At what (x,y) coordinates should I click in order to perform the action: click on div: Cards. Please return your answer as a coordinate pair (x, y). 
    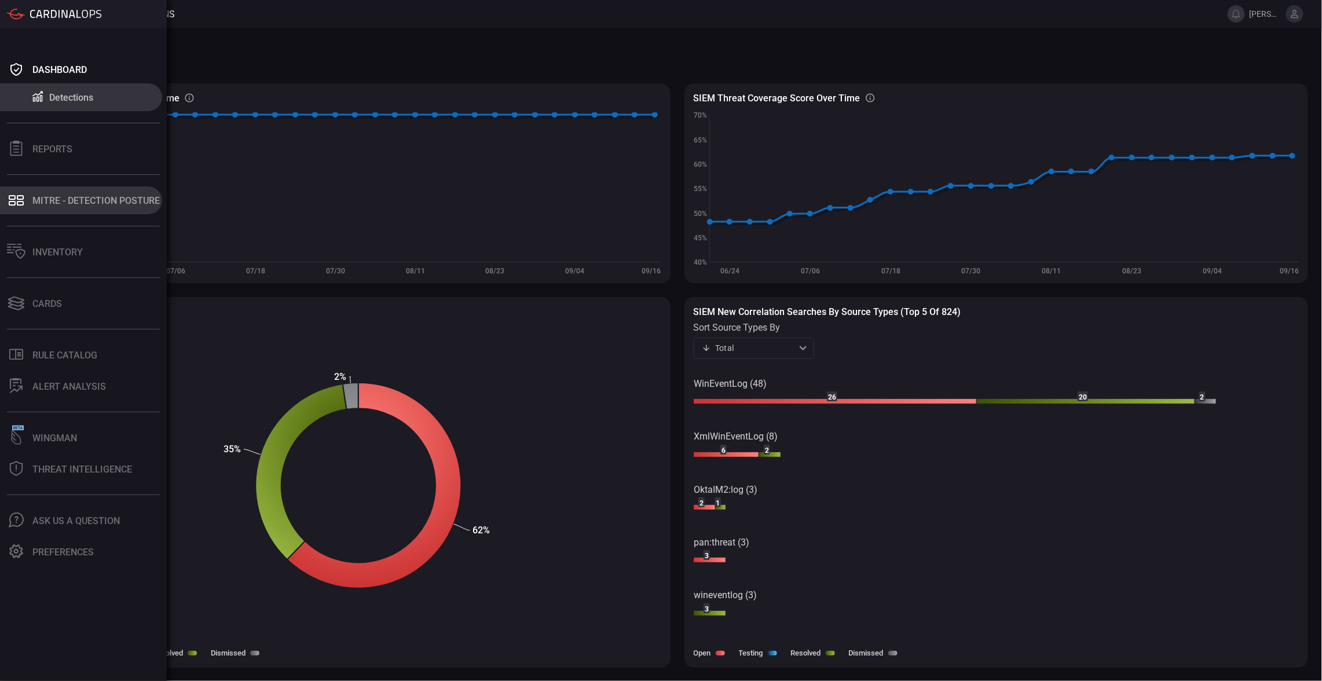
    Looking at the image, I should click on (47, 303).